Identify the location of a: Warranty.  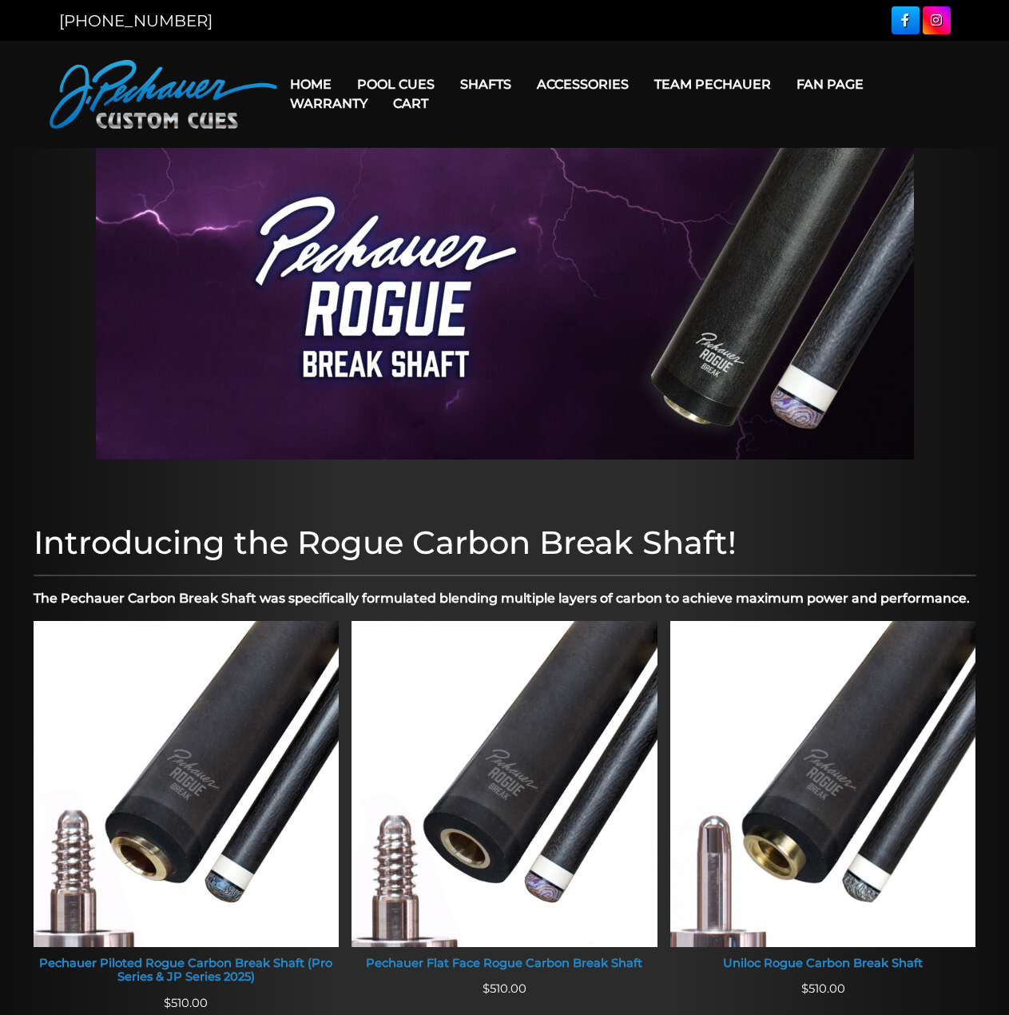
(328, 103).